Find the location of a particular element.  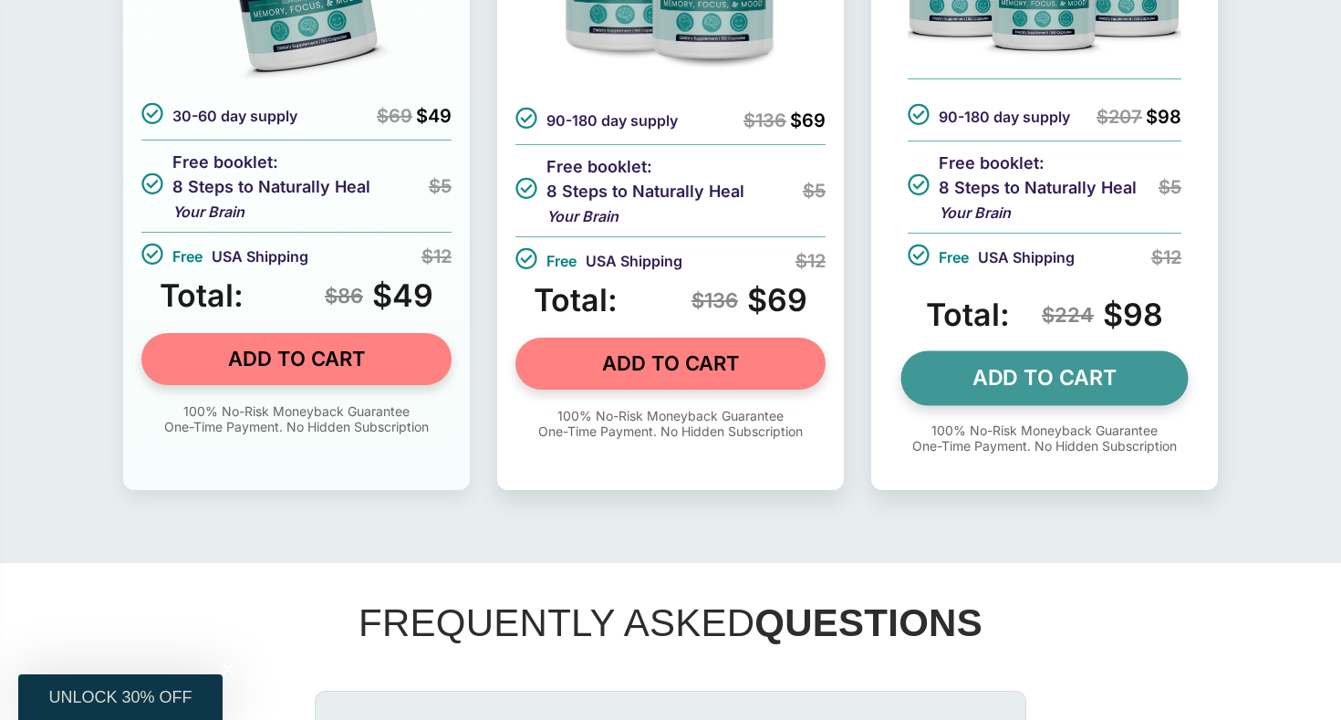

button: Close teaser is located at coordinates (228, 668).